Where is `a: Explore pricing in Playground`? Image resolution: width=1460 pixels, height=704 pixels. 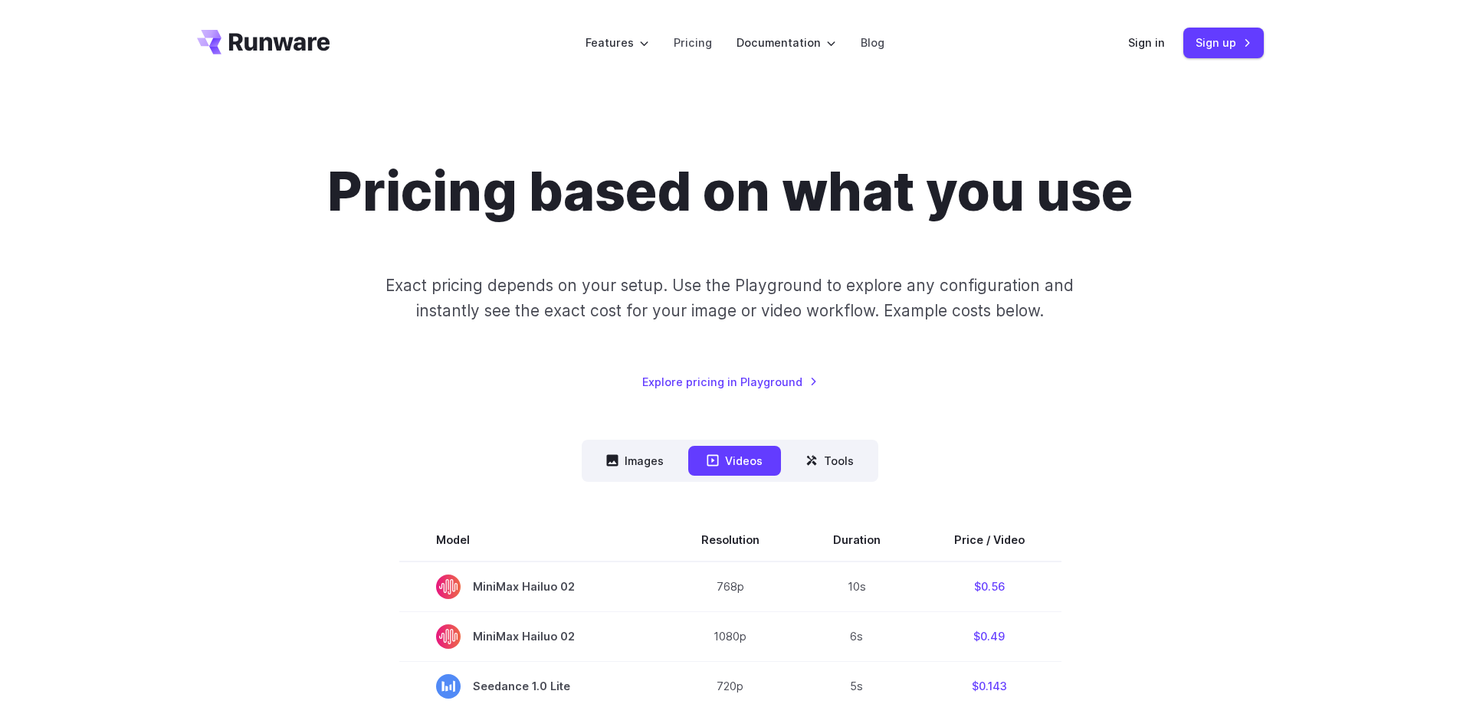
a: Explore pricing in Playground is located at coordinates (729, 382).